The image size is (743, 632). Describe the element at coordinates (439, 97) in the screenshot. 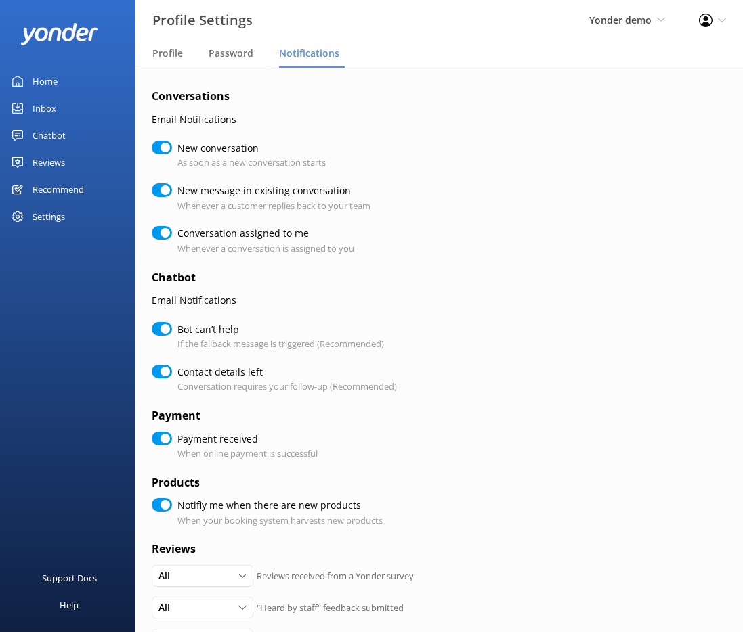

I see `h4: Conversations` at that location.